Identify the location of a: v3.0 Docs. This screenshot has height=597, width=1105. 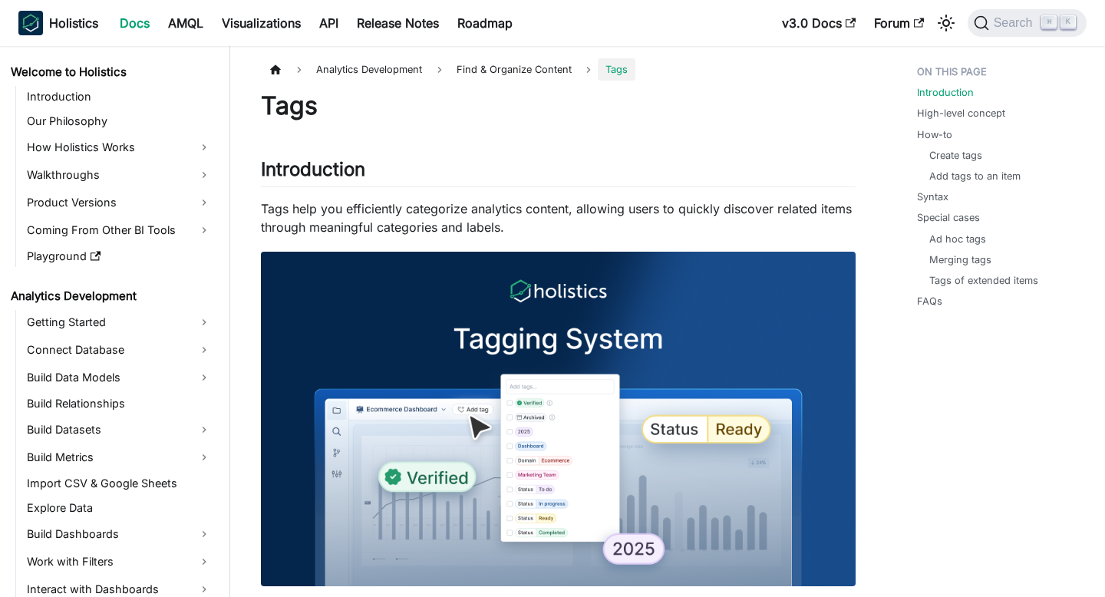
(819, 23).